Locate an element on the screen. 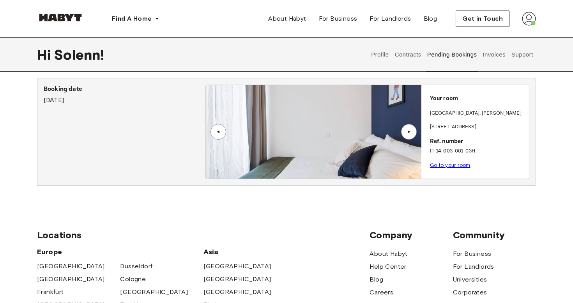  button: Contracts is located at coordinates (408, 55).